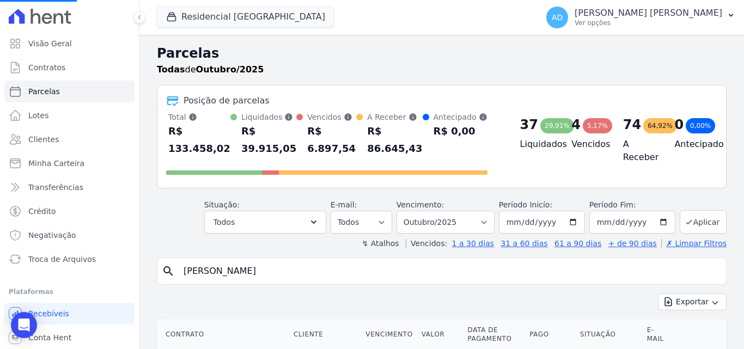 The width and height of the screenshot is (744, 349). What do you see at coordinates (42, 211) in the screenshot?
I see `span: Crédito` at bounding box center [42, 211].